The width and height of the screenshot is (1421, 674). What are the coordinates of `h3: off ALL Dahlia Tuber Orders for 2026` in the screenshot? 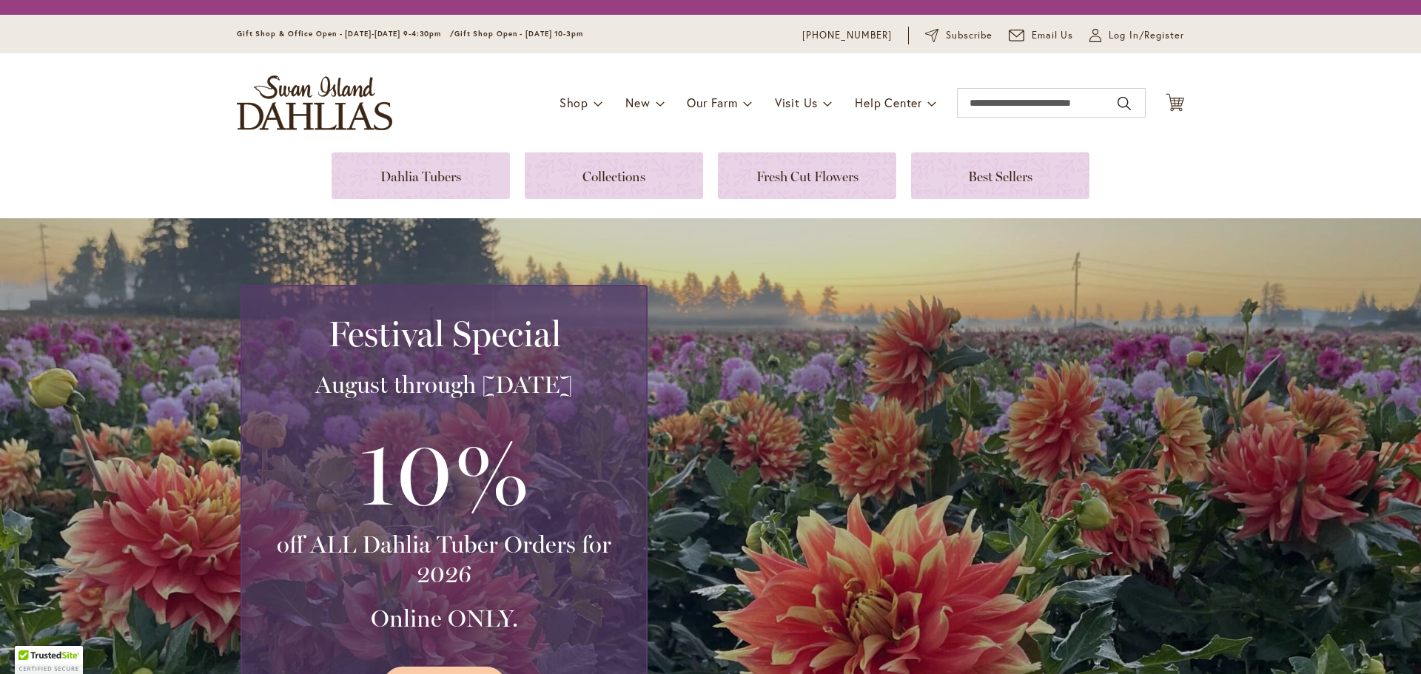 It's located at (444, 559).